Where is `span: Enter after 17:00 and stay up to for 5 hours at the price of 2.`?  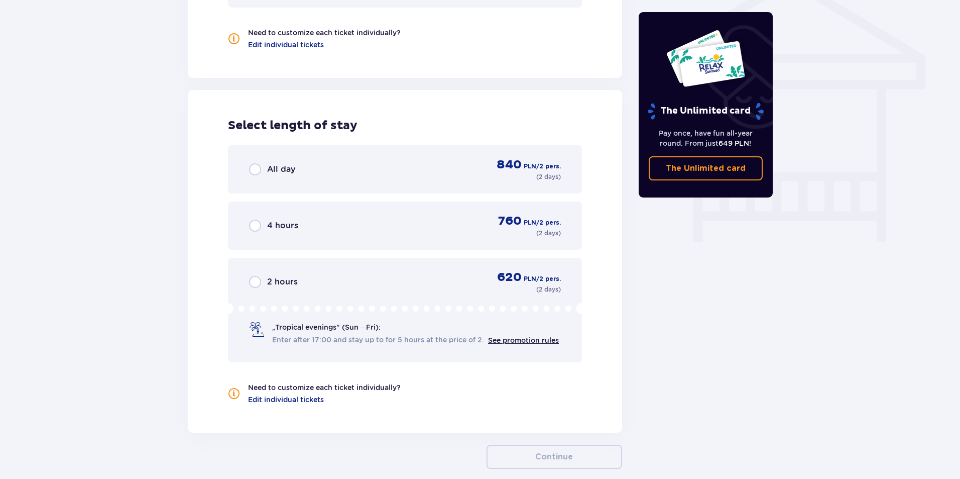
span: Enter after 17:00 and stay up to for 5 hours at the price of 2. is located at coordinates (378, 339).